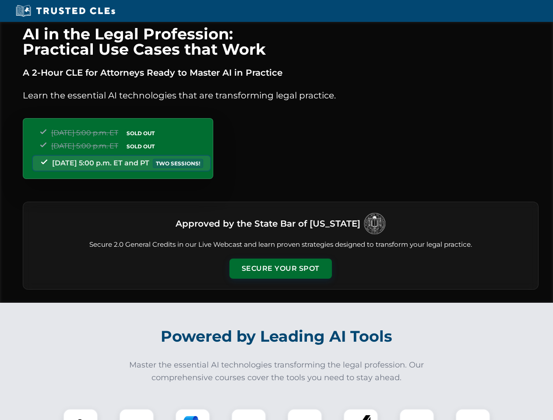 Image resolution: width=553 pixels, height=420 pixels. I want to click on p: Secure 2.0 General Credits in our Live Webcast and learn proven strategies designed to transform ..., so click(281, 245).